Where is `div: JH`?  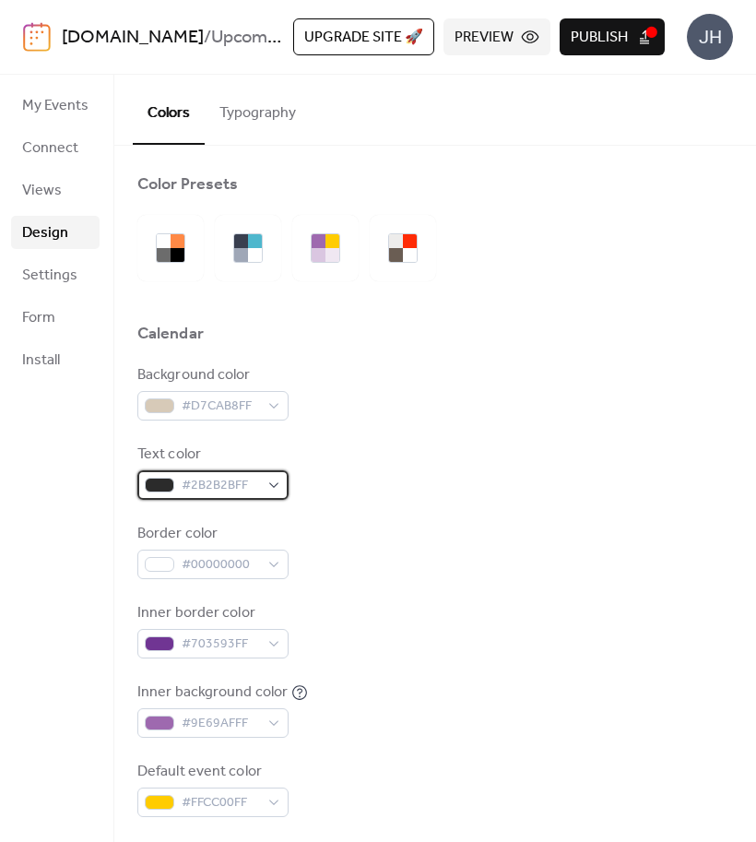 div: JH is located at coordinates (710, 37).